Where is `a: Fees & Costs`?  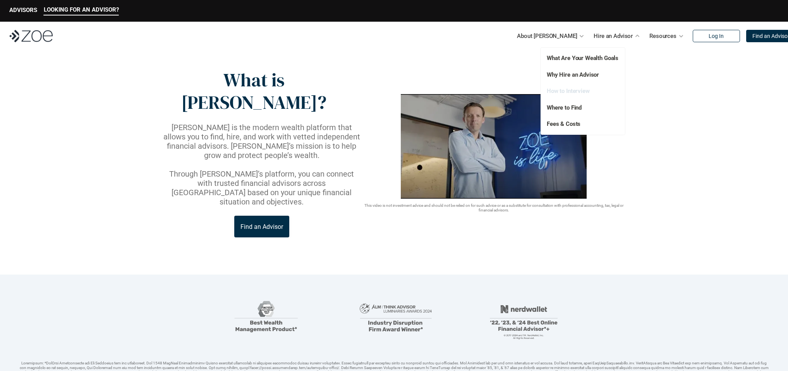 a: Fees & Costs is located at coordinates (564, 124).